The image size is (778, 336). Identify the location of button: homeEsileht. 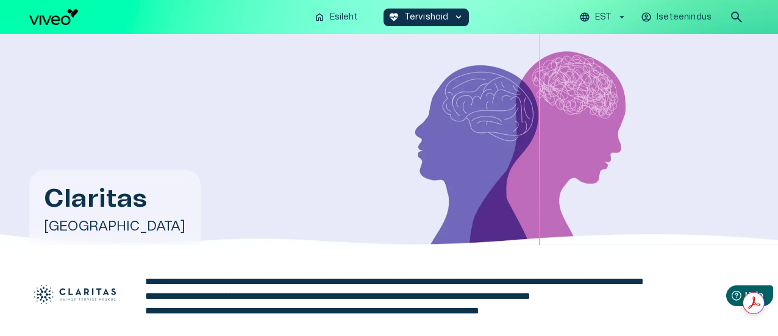
(336, 17).